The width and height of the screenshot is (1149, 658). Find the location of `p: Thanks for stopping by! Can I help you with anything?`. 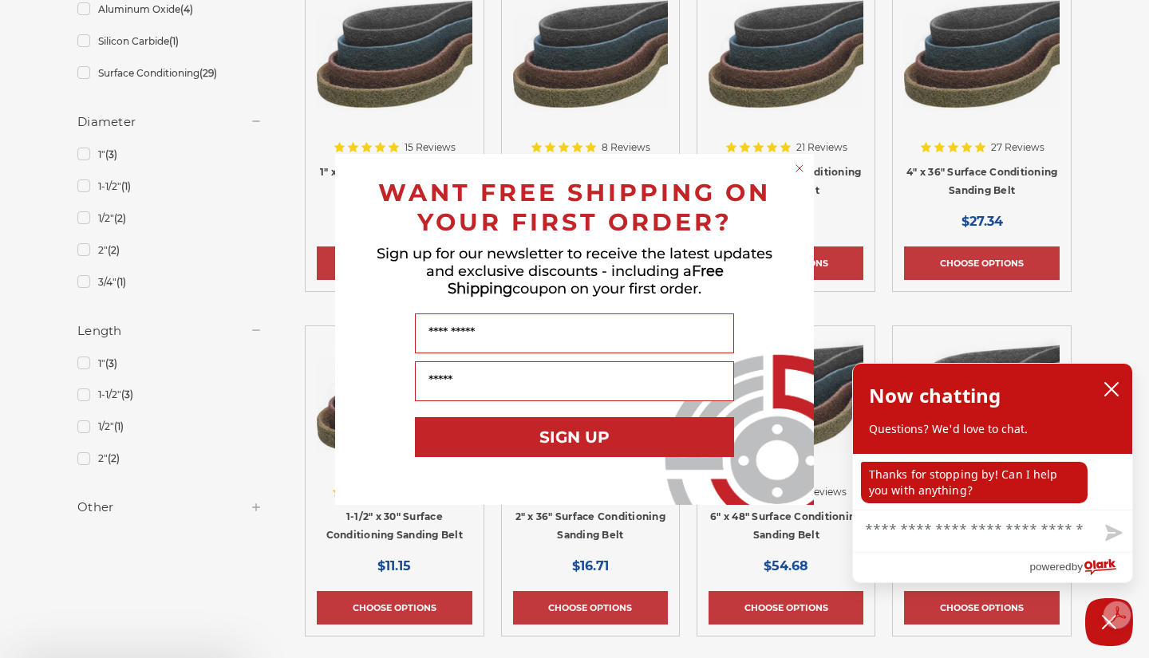

p: Thanks for stopping by! Can I help you with anything? is located at coordinates (974, 483).